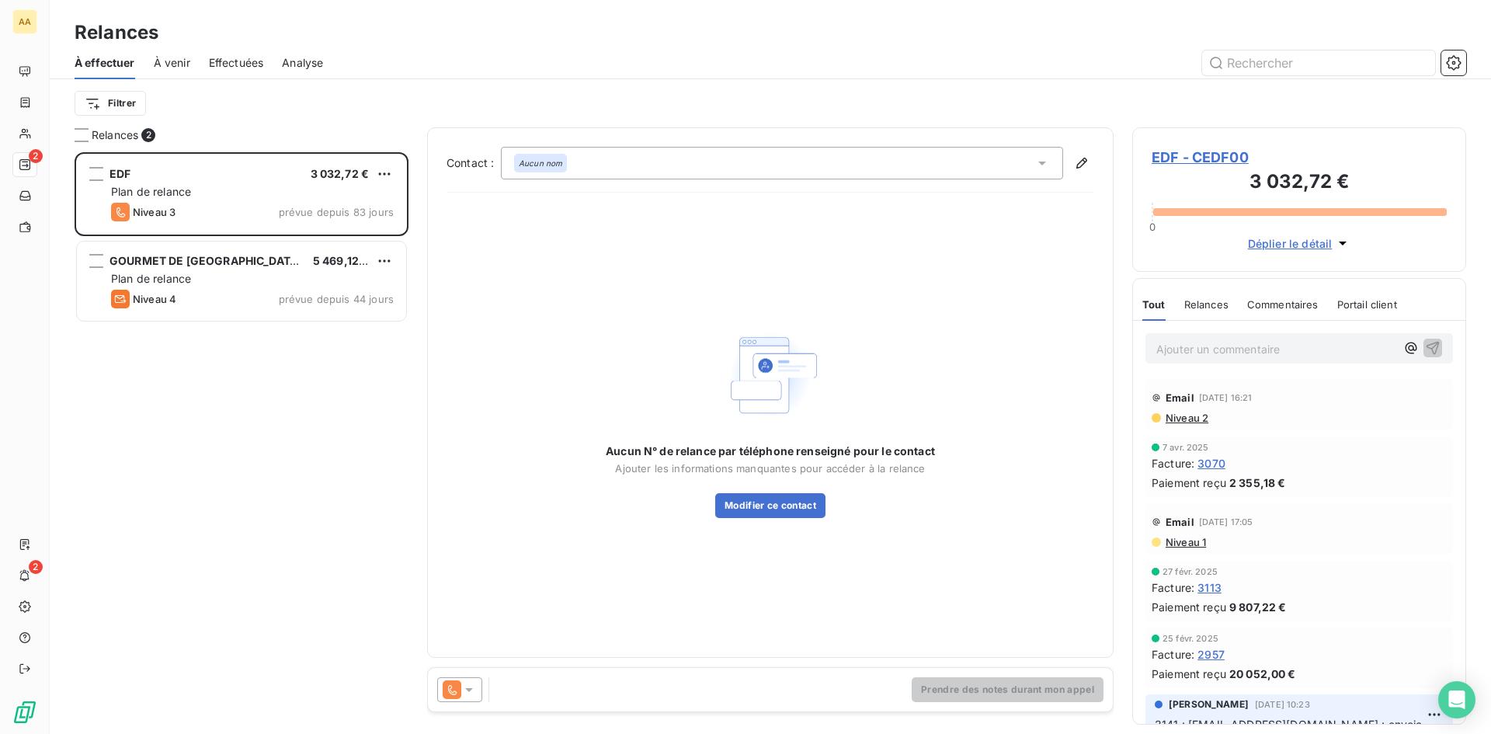 This screenshot has width=1491, height=734. What do you see at coordinates (116, 33) in the screenshot?
I see `h3: Relances` at bounding box center [116, 33].